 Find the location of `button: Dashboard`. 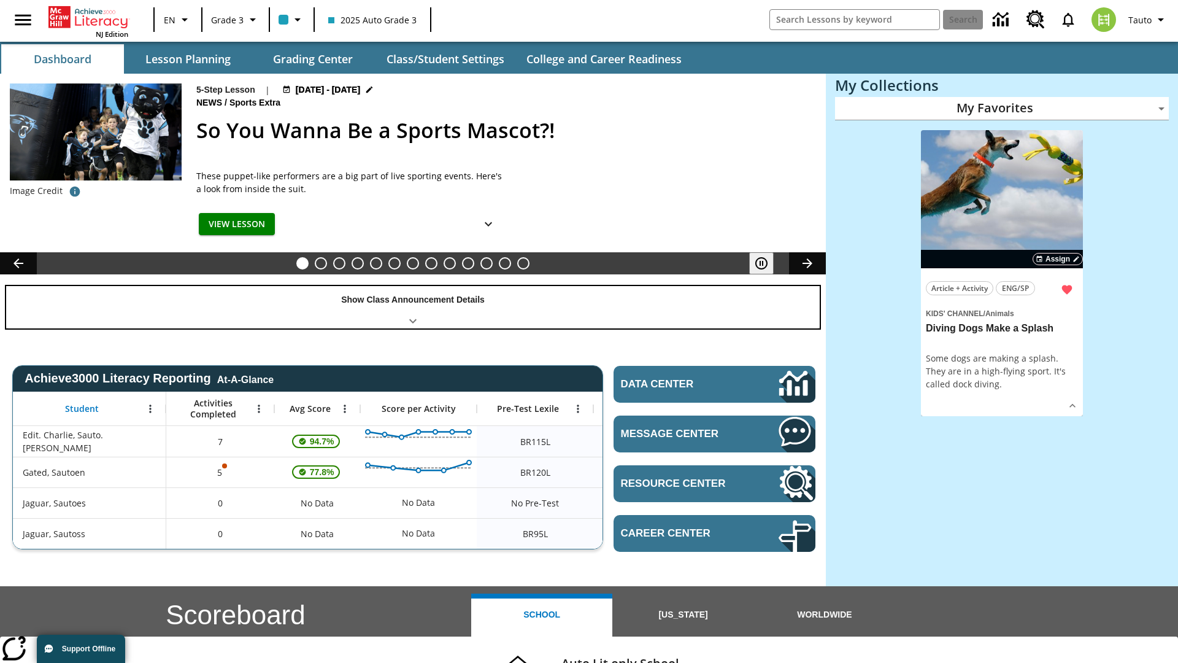

button: Dashboard is located at coordinates (63, 59).